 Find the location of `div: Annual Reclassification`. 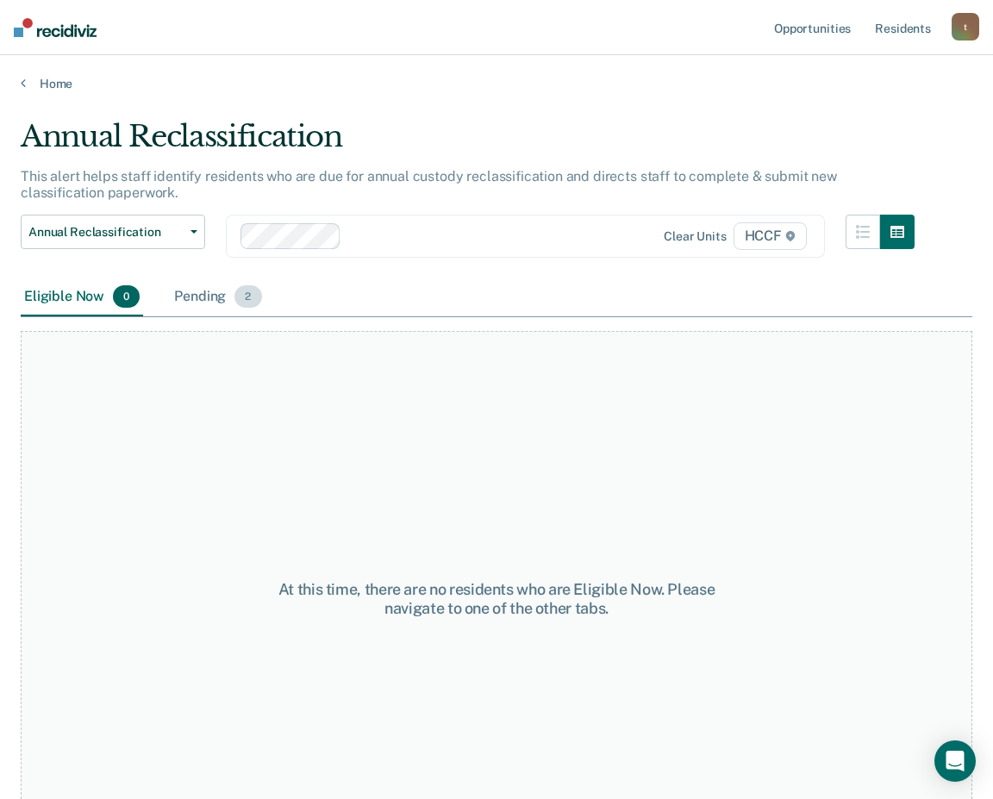

div: Annual Reclassification is located at coordinates (467, 143).